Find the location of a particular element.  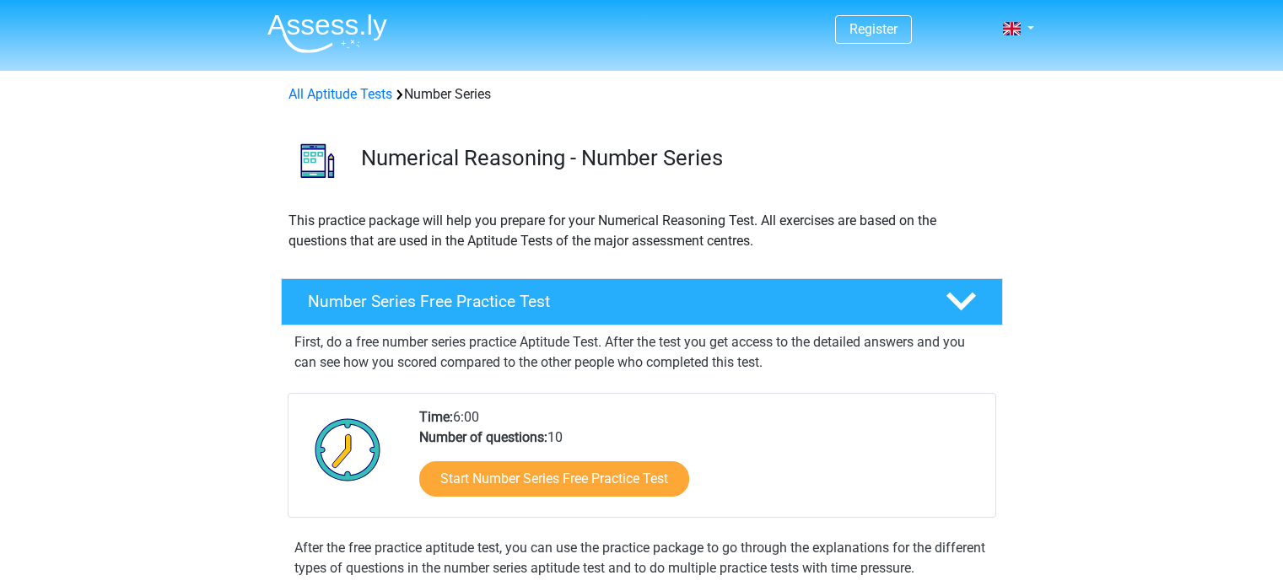

h4: Number Series Free Practice Test is located at coordinates (613, 301).